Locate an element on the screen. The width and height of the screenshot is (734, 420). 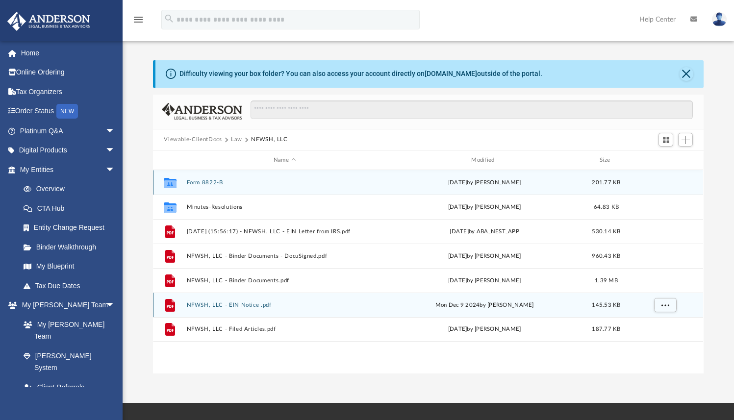
div: Modified is located at coordinates (484, 160).